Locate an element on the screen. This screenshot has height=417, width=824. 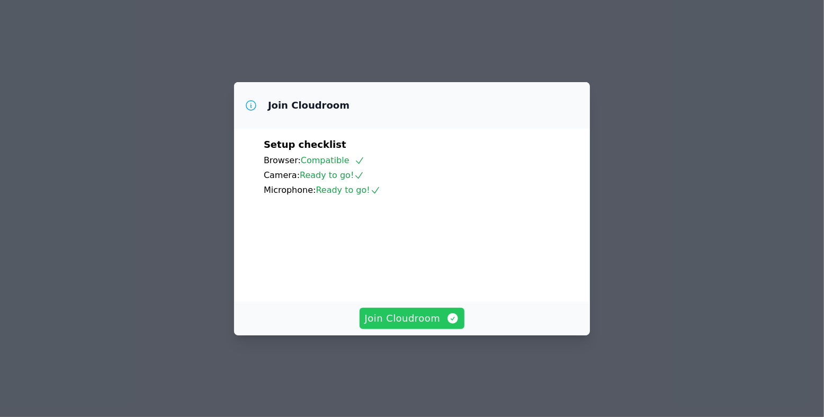
span: Browser: is located at coordinates (282, 160).